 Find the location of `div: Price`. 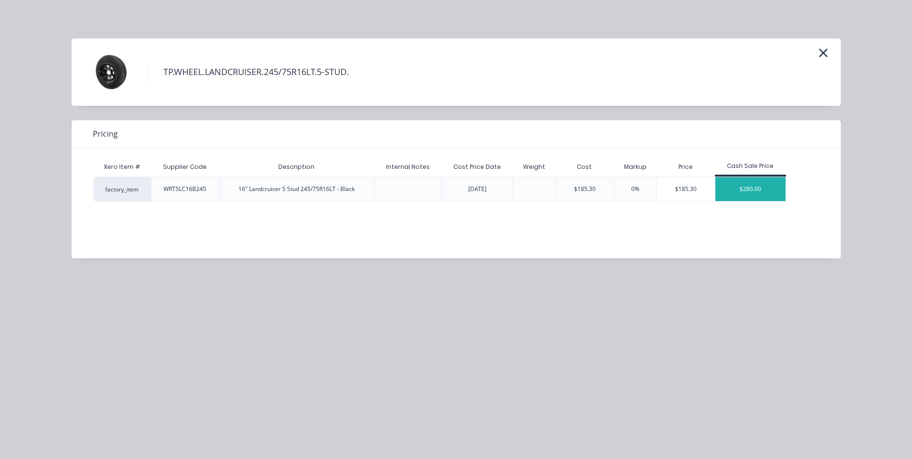

div: Price is located at coordinates (686, 167).